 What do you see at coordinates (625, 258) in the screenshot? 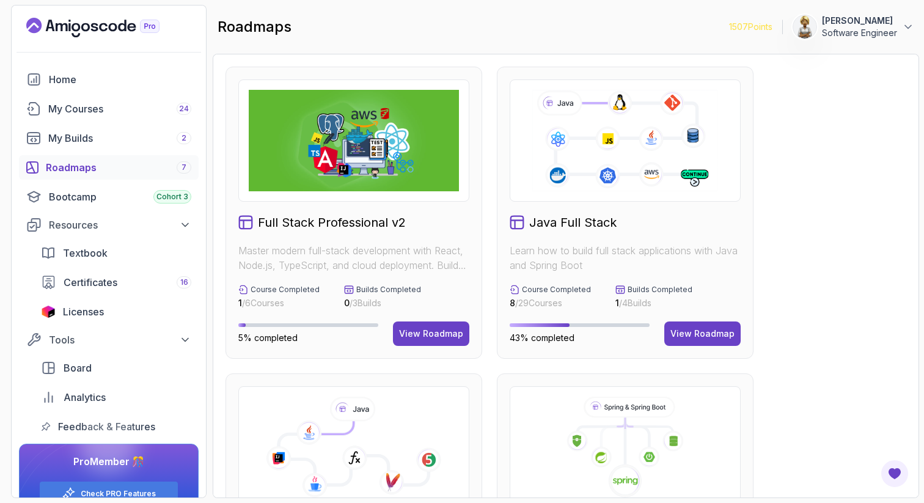
I see `p: Learn how to build full stack applications with Java and Spring Boot` at bounding box center [625, 258].